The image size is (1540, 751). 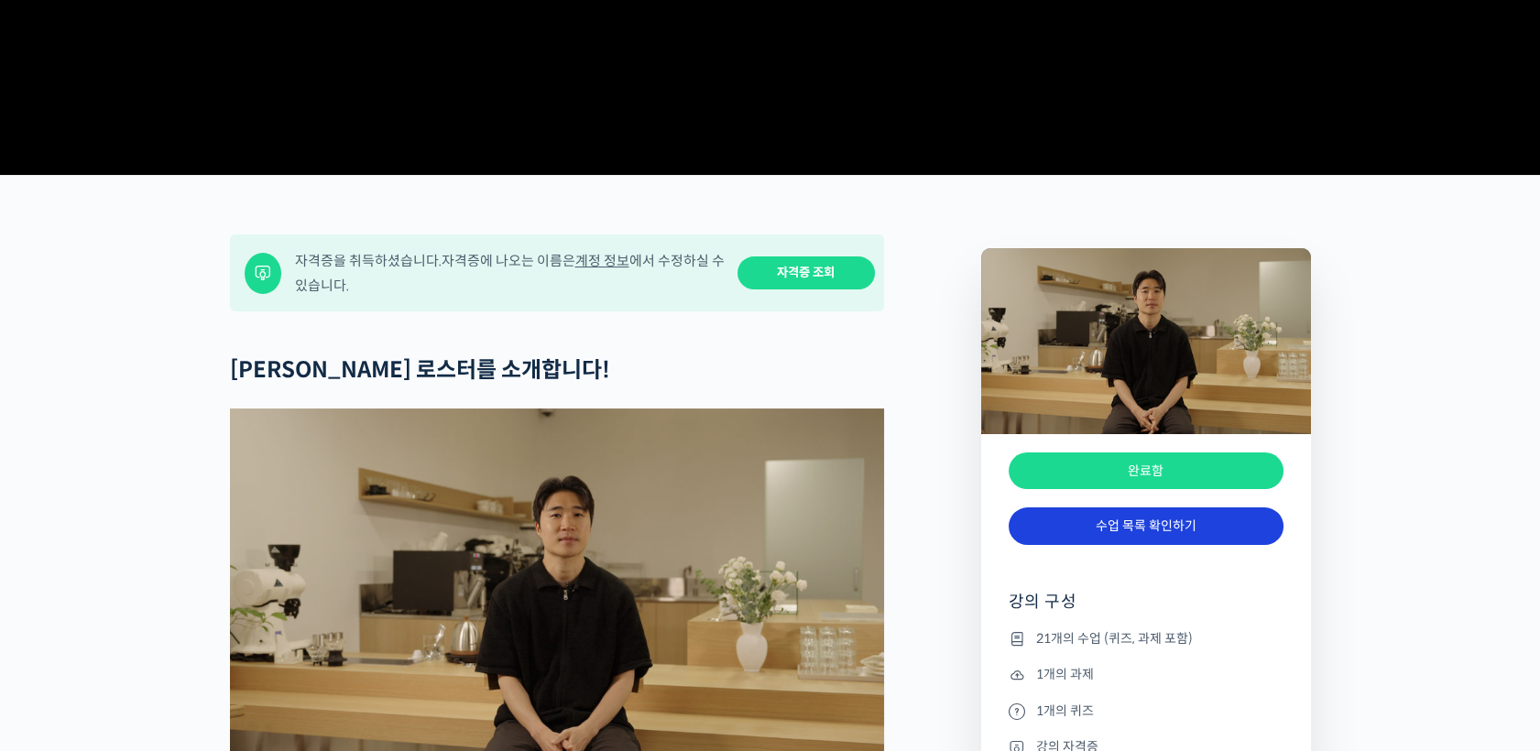 What do you see at coordinates (1146, 526) in the screenshot?
I see `a: 수업 목록 확인하기` at bounding box center [1146, 526].